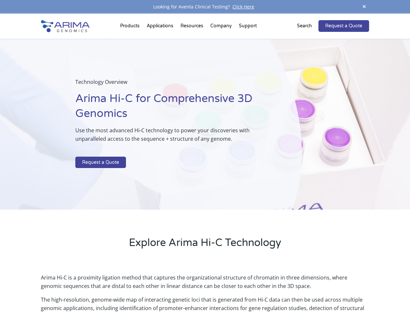 This screenshot has width=410, height=312. What do you see at coordinates (205, 7) in the screenshot?
I see `div: Looking for Aventa Clinical Testing?` at bounding box center [205, 7].